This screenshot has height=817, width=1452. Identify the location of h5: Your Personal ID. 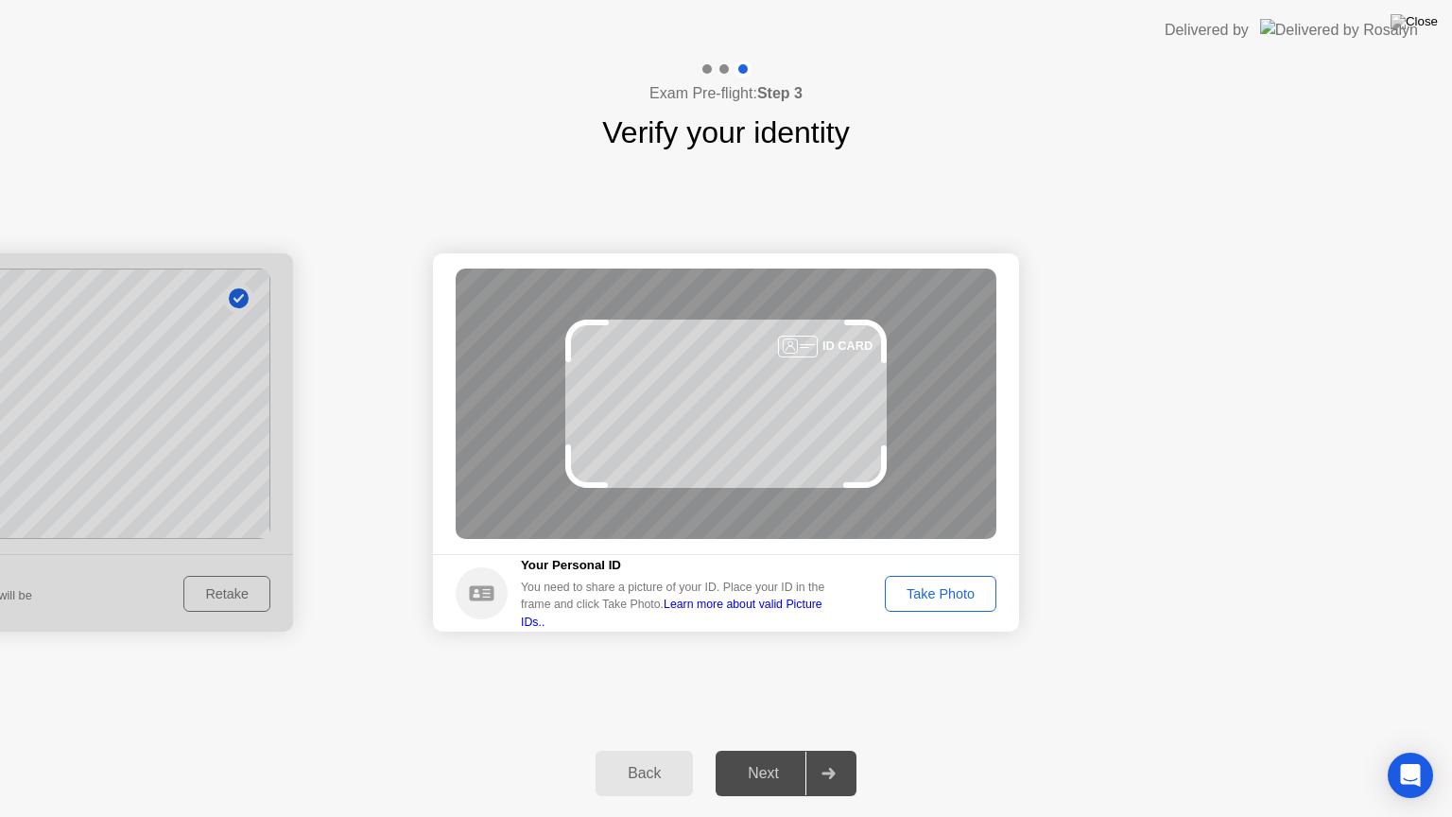
(680, 565).